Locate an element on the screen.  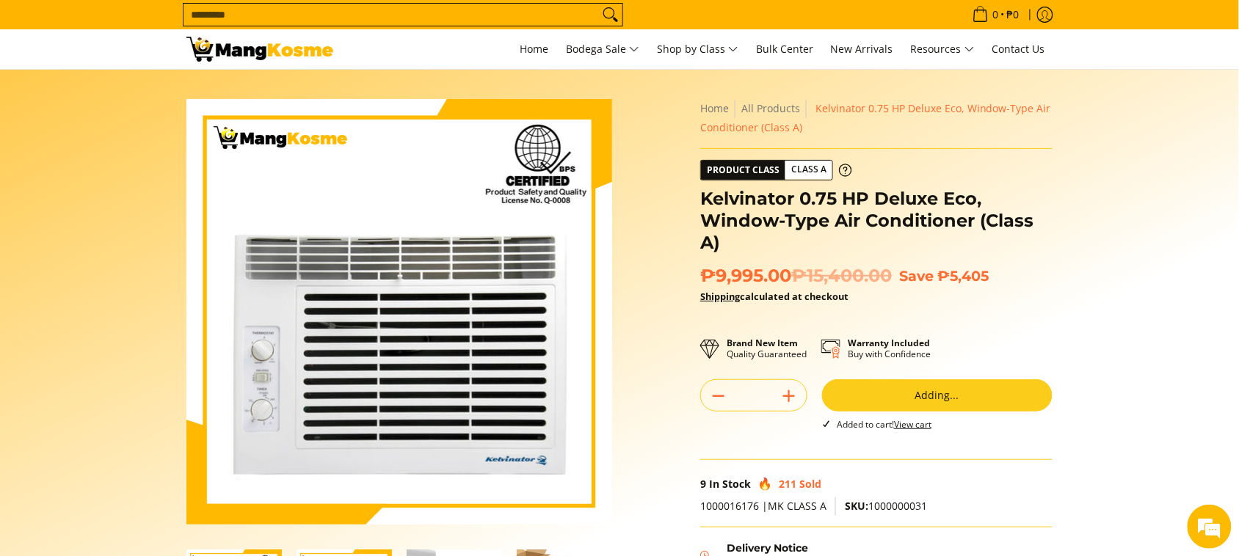
a: Bulk Center is located at coordinates (785, 49).